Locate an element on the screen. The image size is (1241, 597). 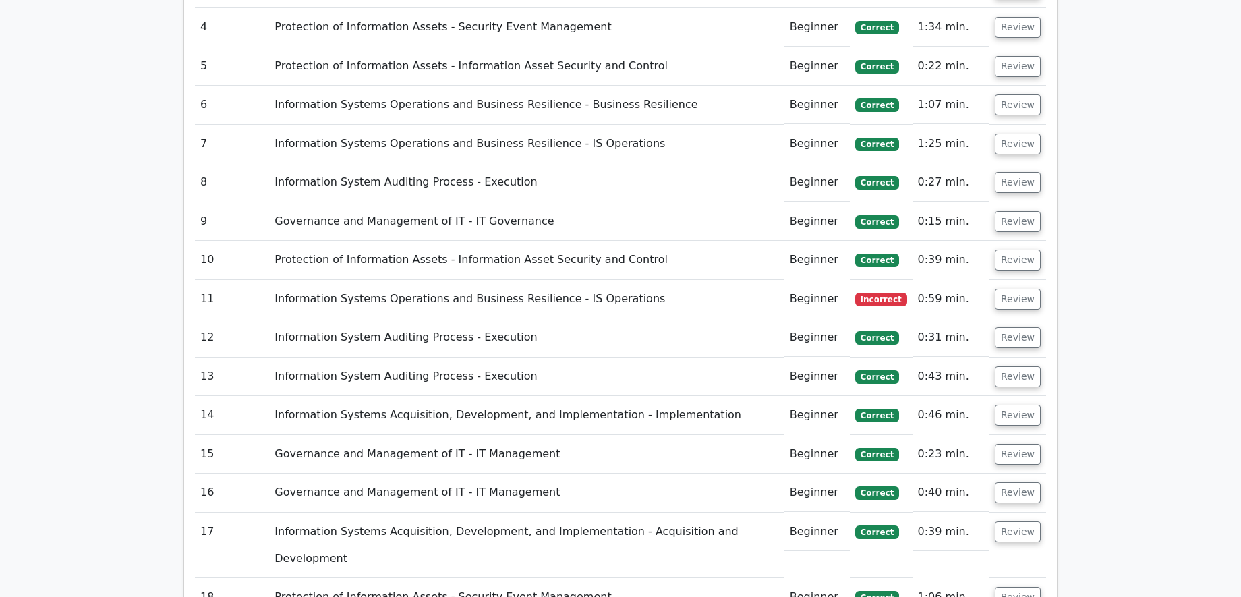
td: 6 is located at coordinates (232, 105).